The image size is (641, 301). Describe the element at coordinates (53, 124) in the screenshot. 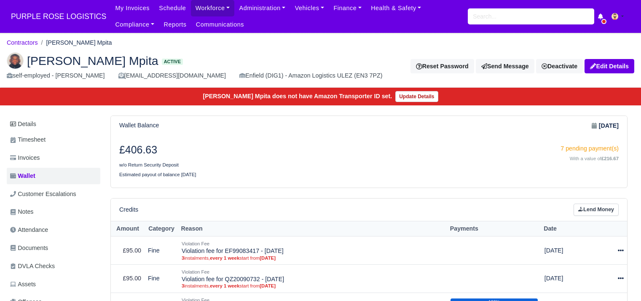

I see `a: Details` at that location.